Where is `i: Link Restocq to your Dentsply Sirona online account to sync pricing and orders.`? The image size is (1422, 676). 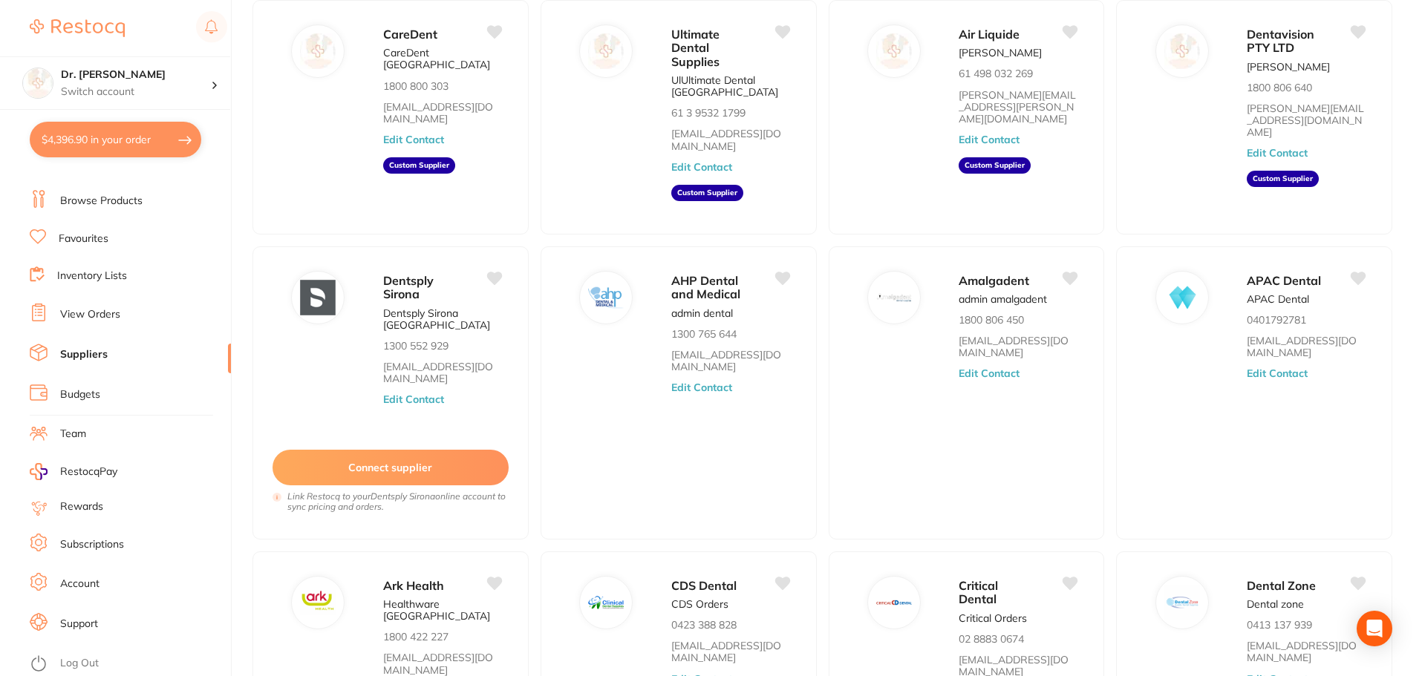
i: Link Restocq to your Dentsply Sirona online account to sync pricing and orders. is located at coordinates (398, 502).